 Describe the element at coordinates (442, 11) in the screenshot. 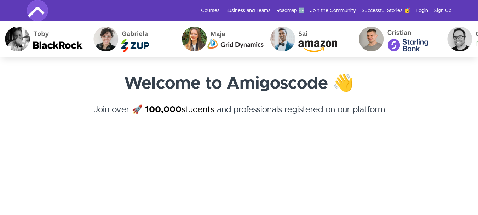

I see `a: Sign Up` at that location.